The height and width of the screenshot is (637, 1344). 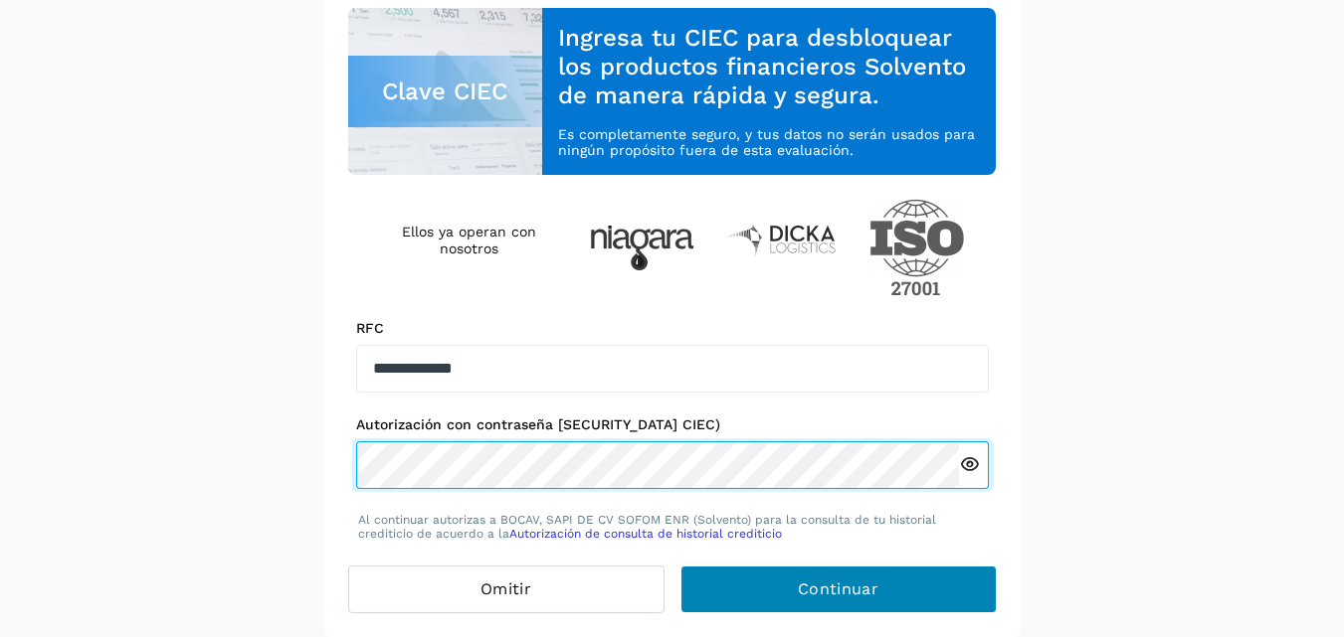 I want to click on span: Continuar, so click(x=837, y=590).